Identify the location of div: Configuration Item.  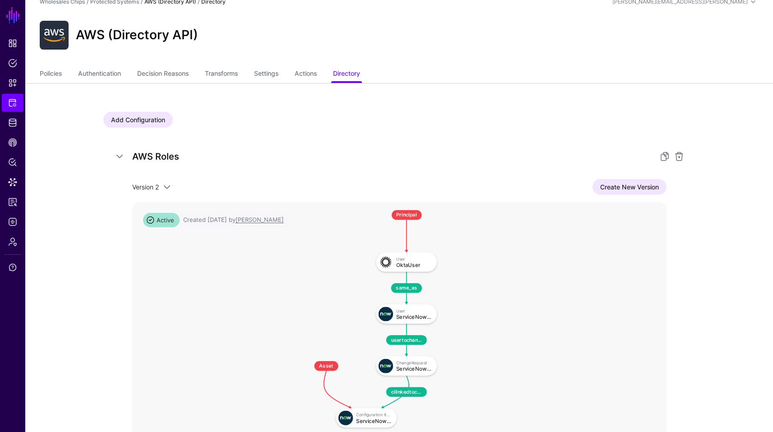
(373, 415).